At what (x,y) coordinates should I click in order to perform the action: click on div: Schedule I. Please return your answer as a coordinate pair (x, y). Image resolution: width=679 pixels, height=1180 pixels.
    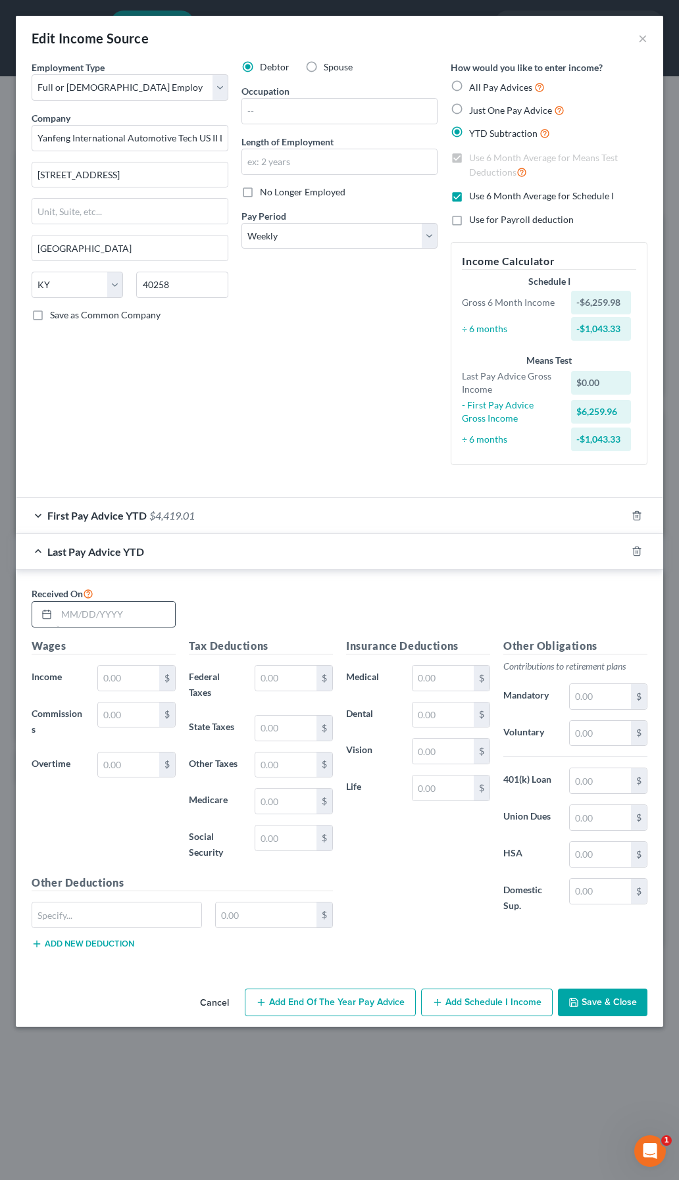
    Looking at the image, I should click on (549, 282).